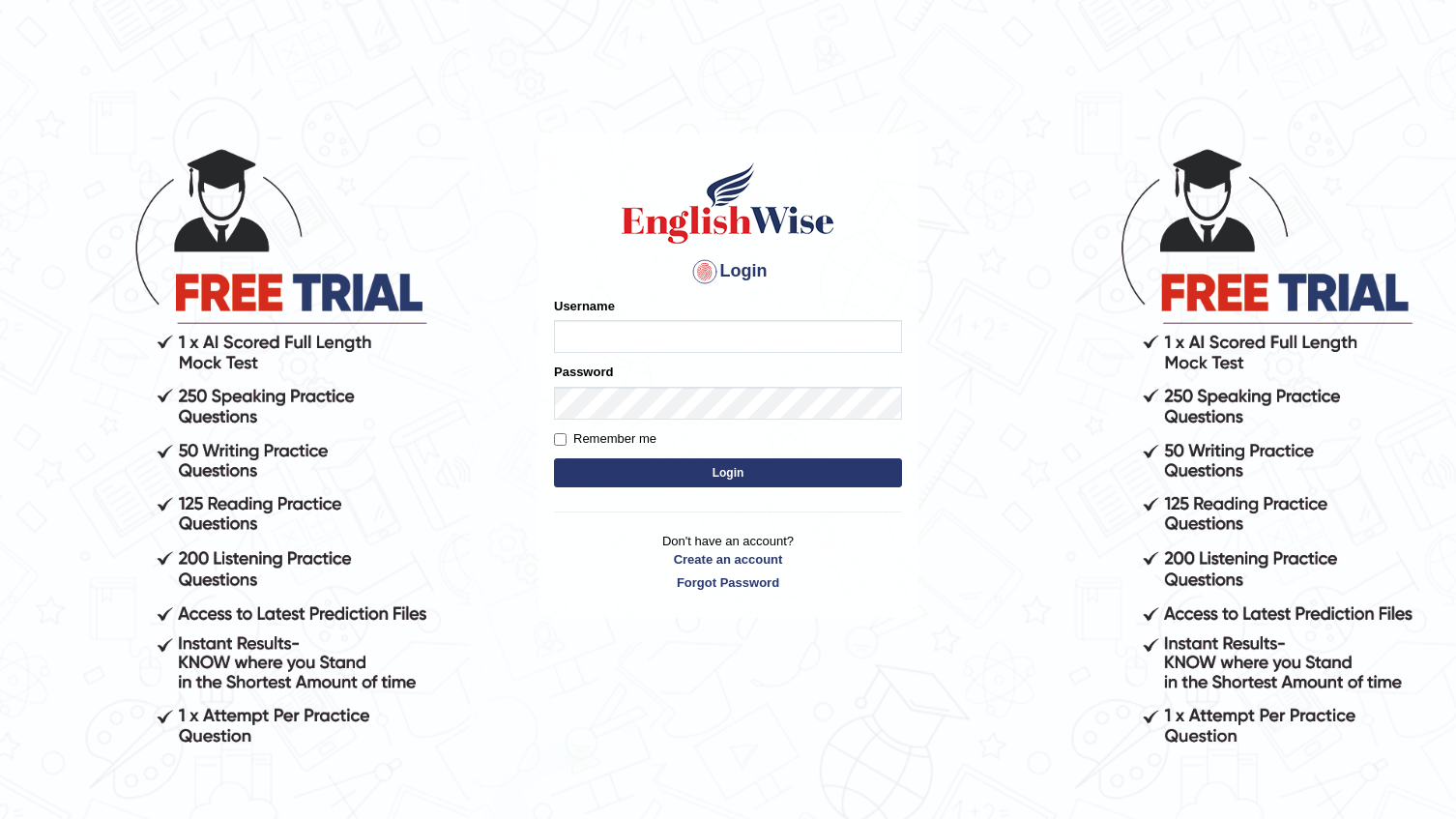 This screenshot has height=819, width=1456. I want to click on img: Logo of English Wise sign in for intelligent practice with AI, so click(728, 203).